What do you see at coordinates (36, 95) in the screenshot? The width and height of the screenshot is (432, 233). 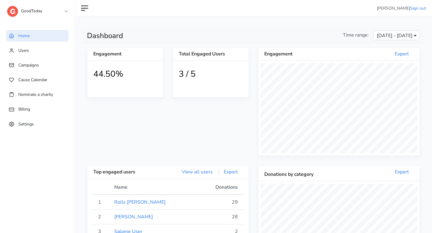 I see `span: Nominate a charity` at bounding box center [36, 95].